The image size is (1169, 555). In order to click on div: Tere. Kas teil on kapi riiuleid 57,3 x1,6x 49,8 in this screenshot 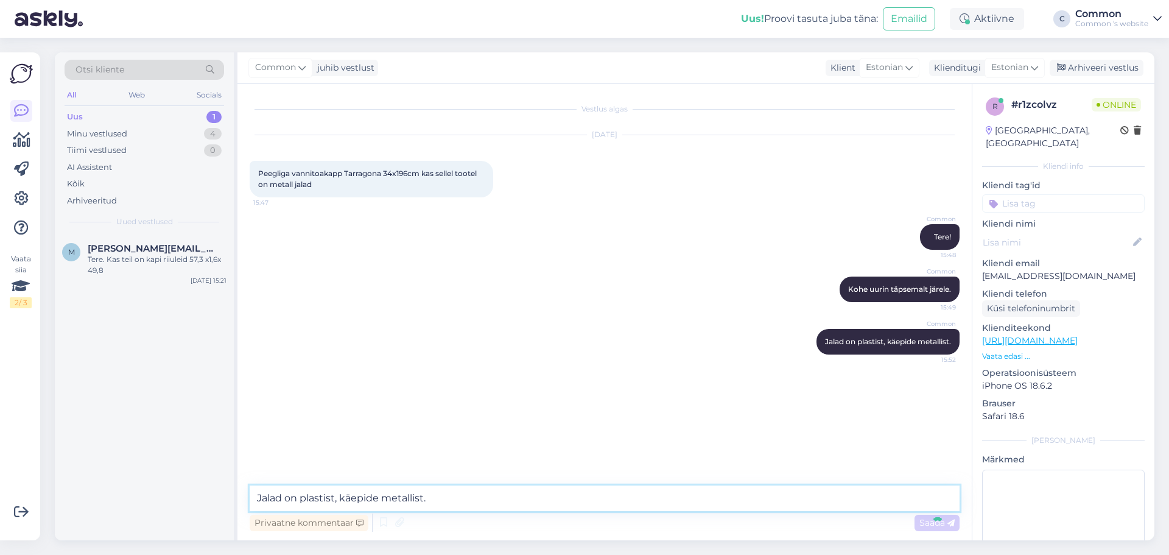, I will do `click(157, 265)`.